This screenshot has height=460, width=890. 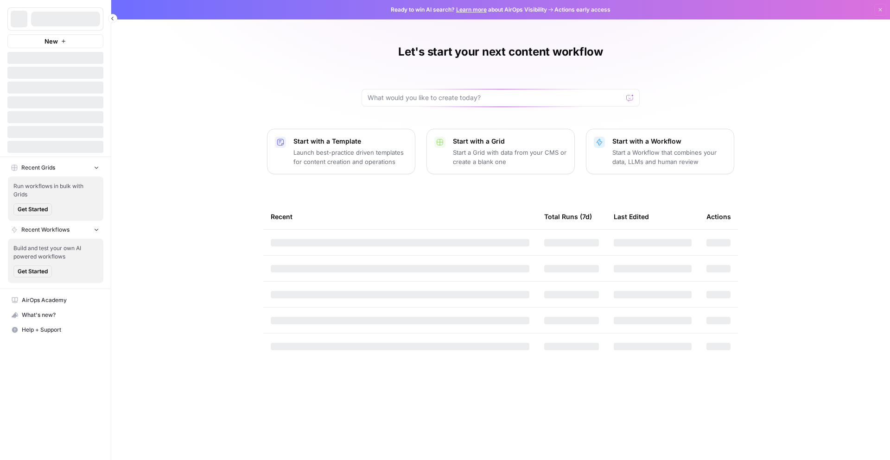 What do you see at coordinates (719, 217) in the screenshot?
I see `div: Actions` at bounding box center [719, 217].